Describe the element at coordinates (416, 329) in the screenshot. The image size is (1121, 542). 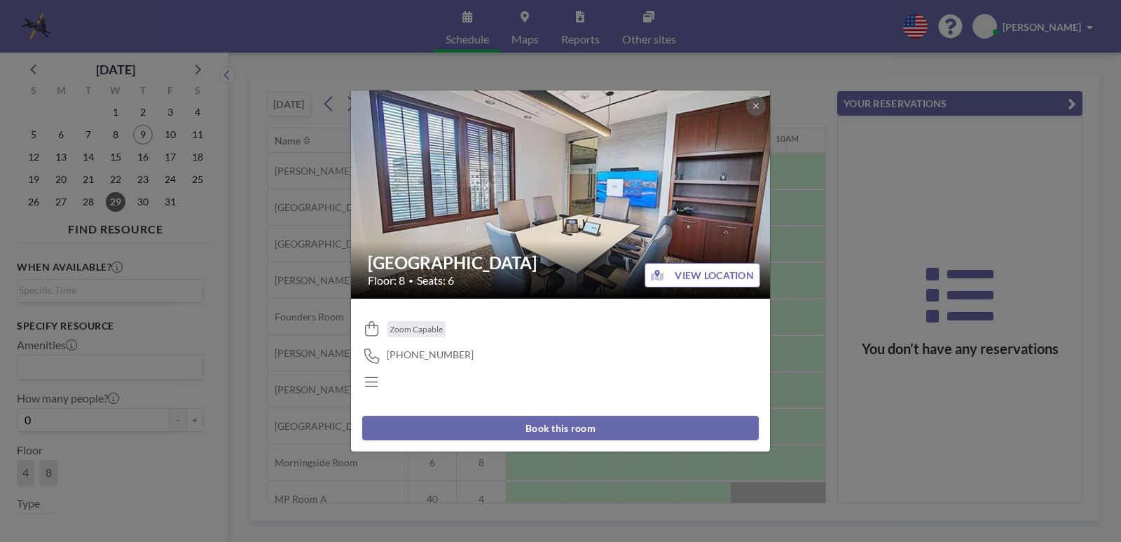
I see `span: Zoom Capable` at that location.